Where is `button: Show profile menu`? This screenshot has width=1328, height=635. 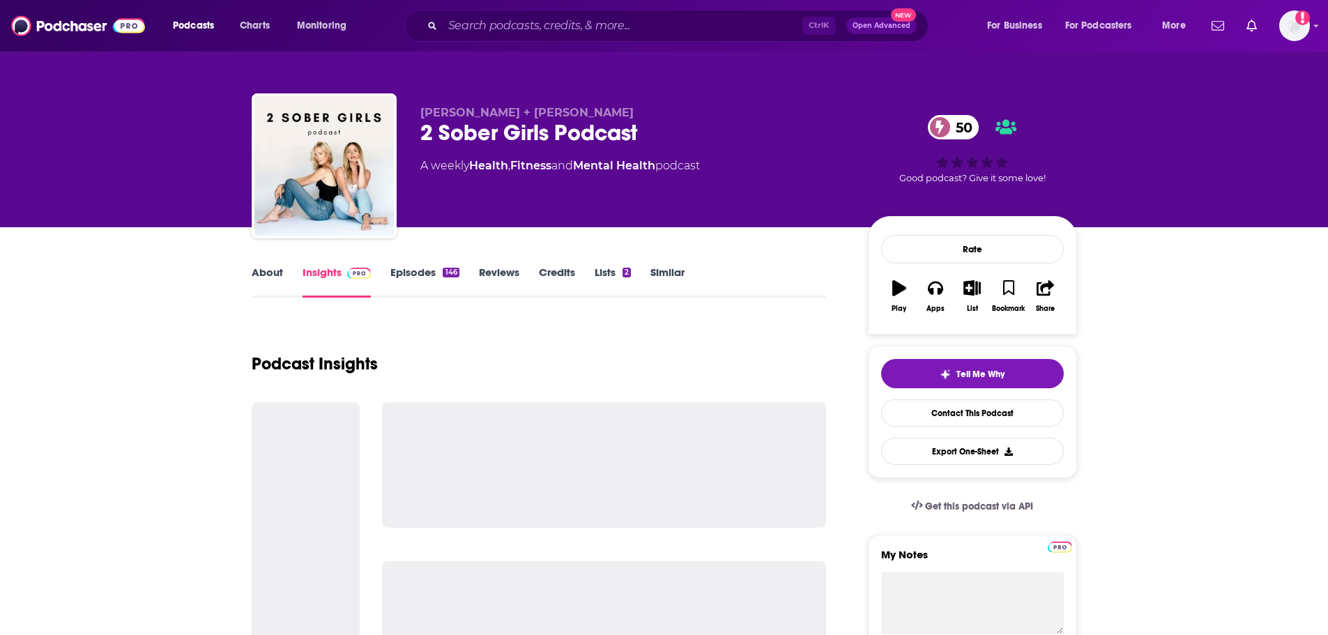
button: Show profile menu is located at coordinates (1295, 26).